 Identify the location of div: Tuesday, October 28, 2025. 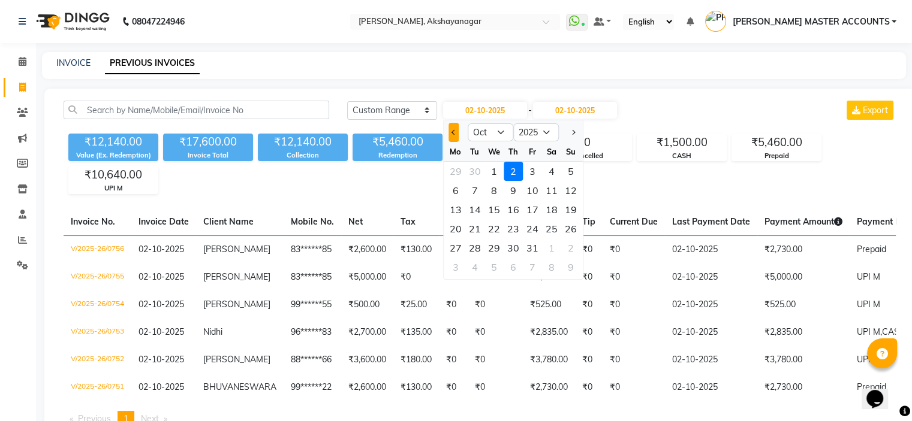
(475, 248).